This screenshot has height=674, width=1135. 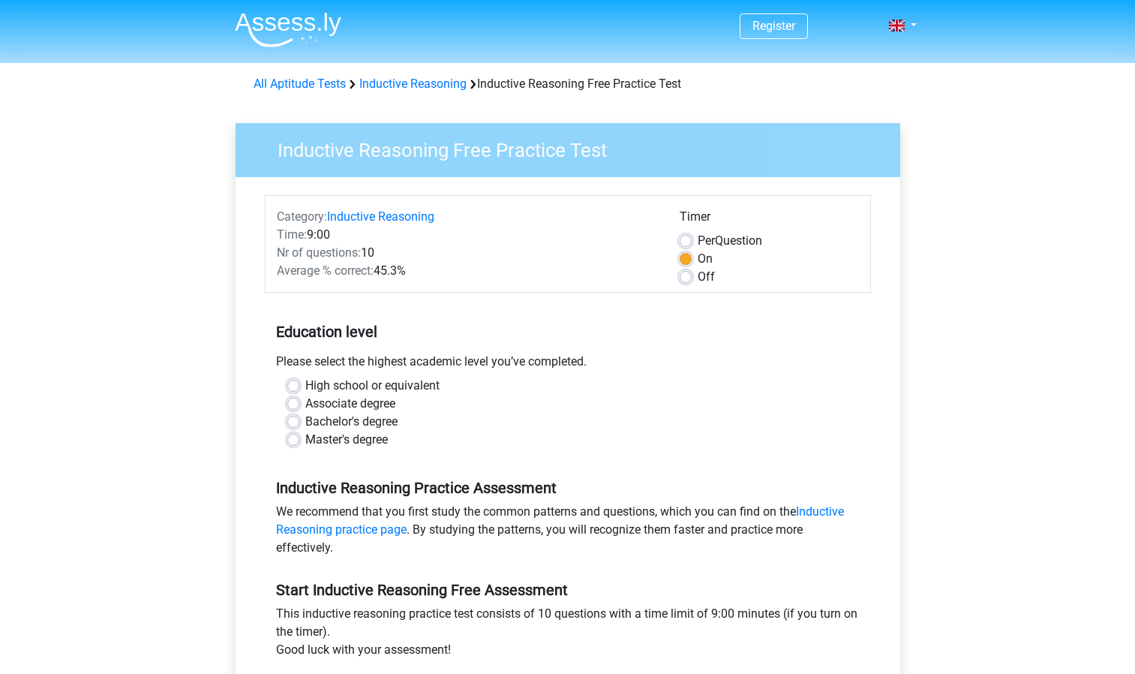 What do you see at coordinates (372, 386) in the screenshot?
I see `label: High school or equivalent` at bounding box center [372, 386].